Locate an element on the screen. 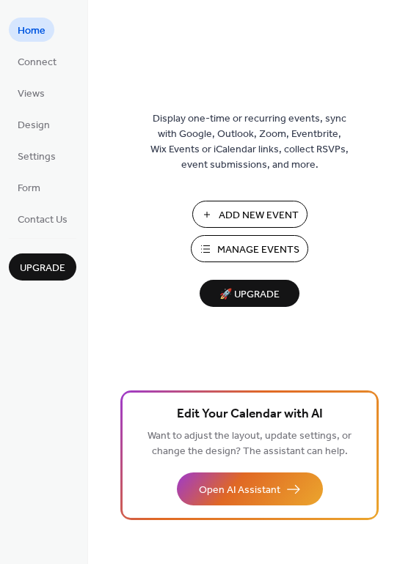 This screenshot has width=411, height=564. span: Settings is located at coordinates (37, 157).